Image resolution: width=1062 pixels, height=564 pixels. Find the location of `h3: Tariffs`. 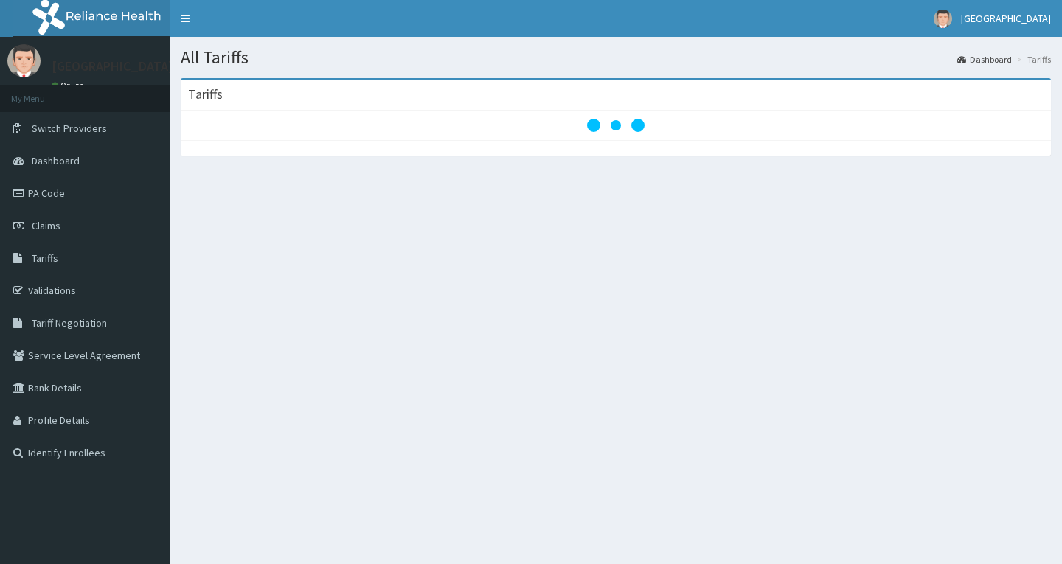

h3: Tariffs is located at coordinates (205, 94).